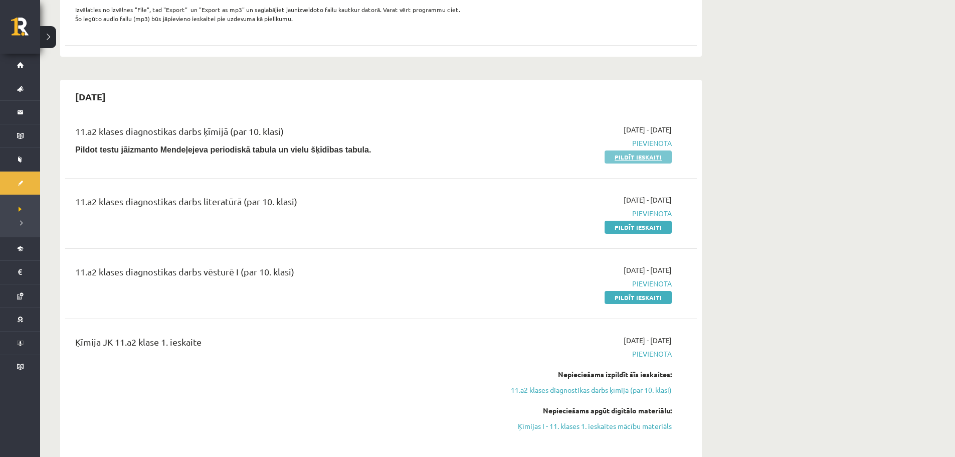 This screenshot has width=955, height=457. I want to click on div: Ķīmija JK 11.a2 klase 1. ieskaite, so click(271, 344).